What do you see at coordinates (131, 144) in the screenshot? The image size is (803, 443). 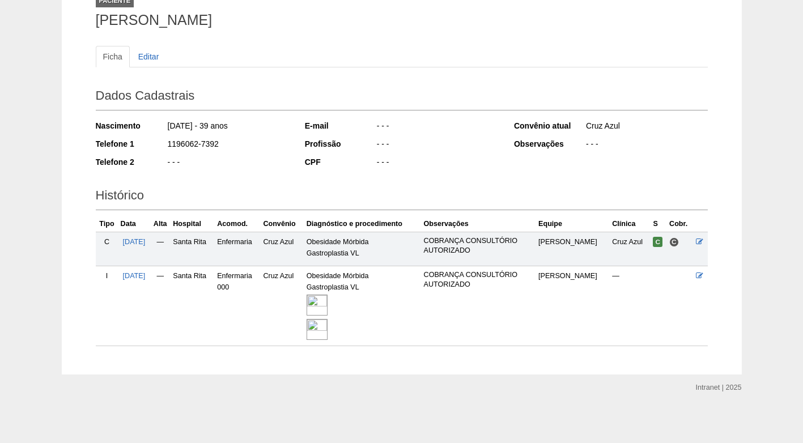 I see `div: Telefone 1` at bounding box center [131, 144].